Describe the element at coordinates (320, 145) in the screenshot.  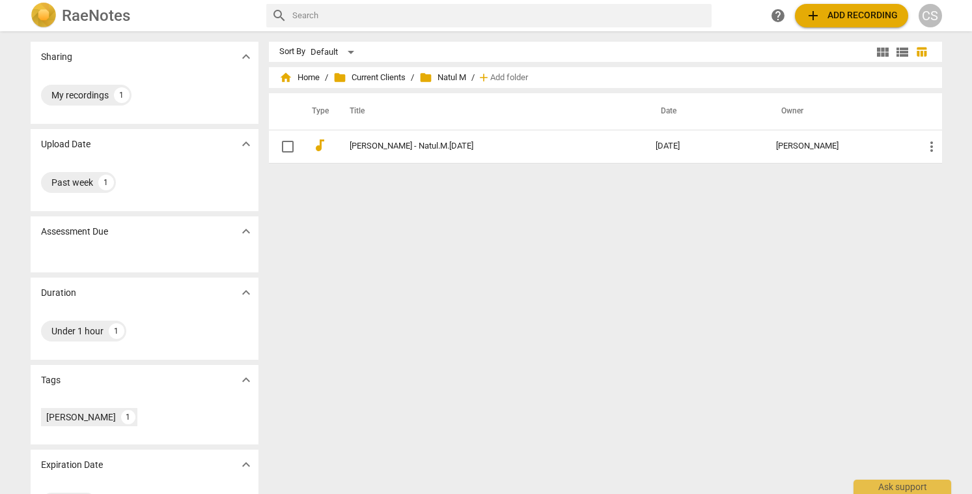
I see `span: audiotrack` at that location.